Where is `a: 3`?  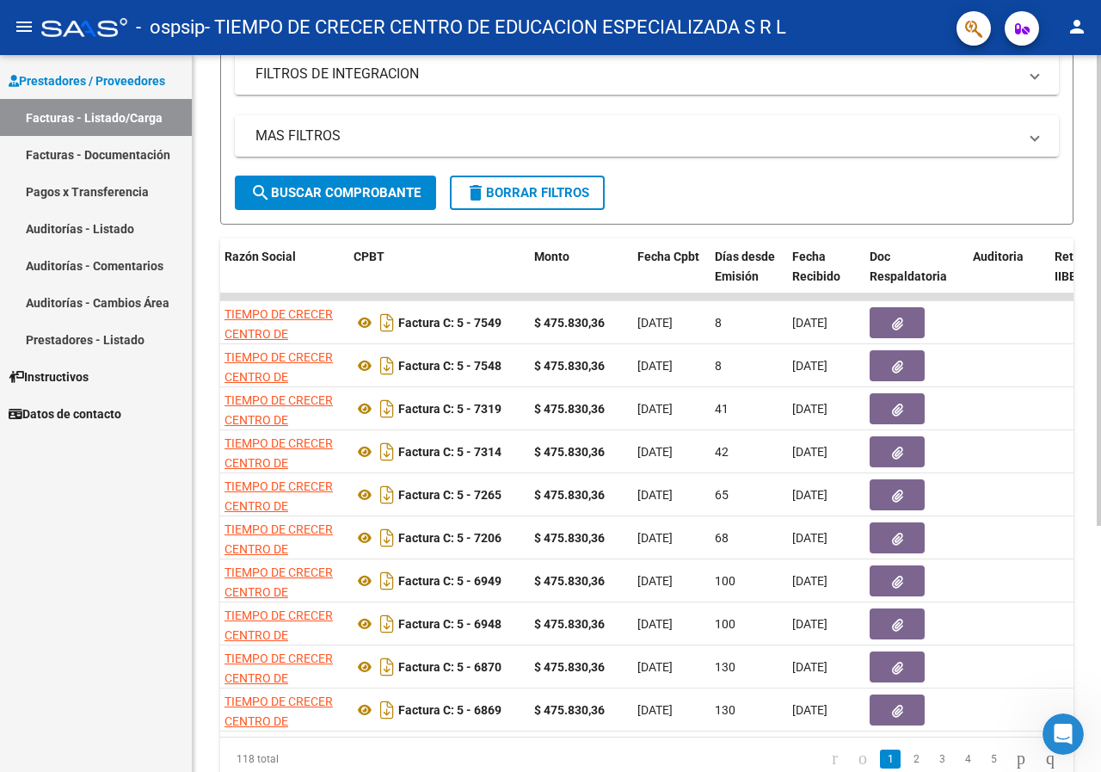 a: 3 is located at coordinates (942, 759).